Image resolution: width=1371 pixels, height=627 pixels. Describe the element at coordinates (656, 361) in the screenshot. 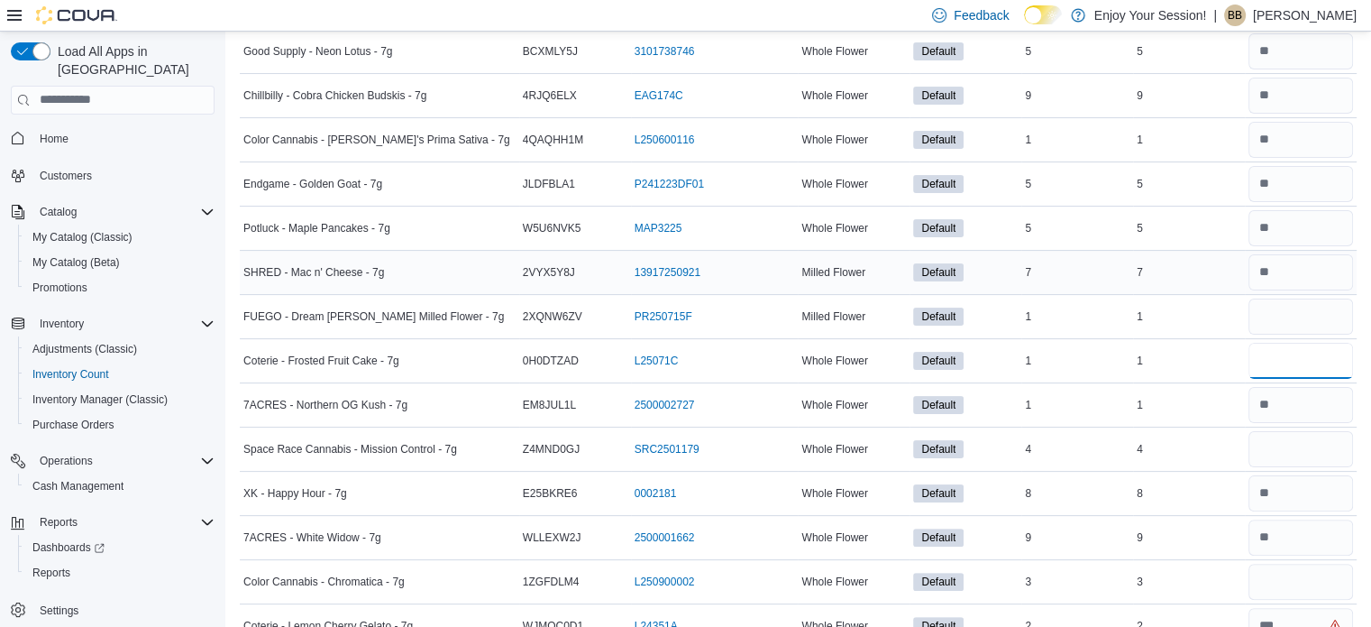

I see `a: L25071C` at that location.